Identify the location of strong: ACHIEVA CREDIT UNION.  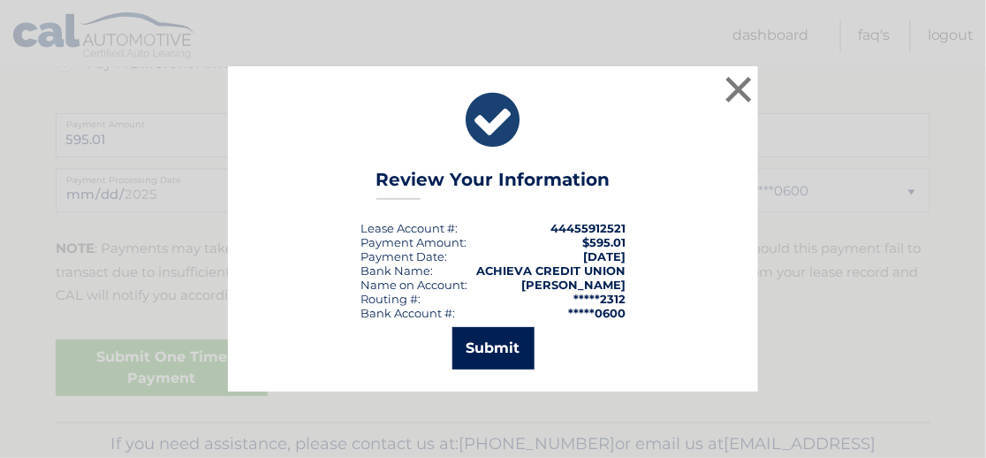
(550, 270).